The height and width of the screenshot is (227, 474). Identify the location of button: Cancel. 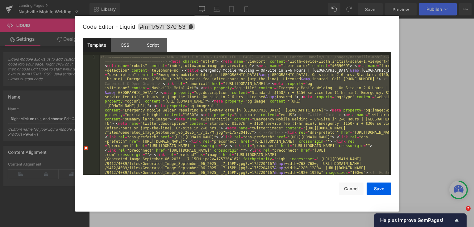
(351, 189).